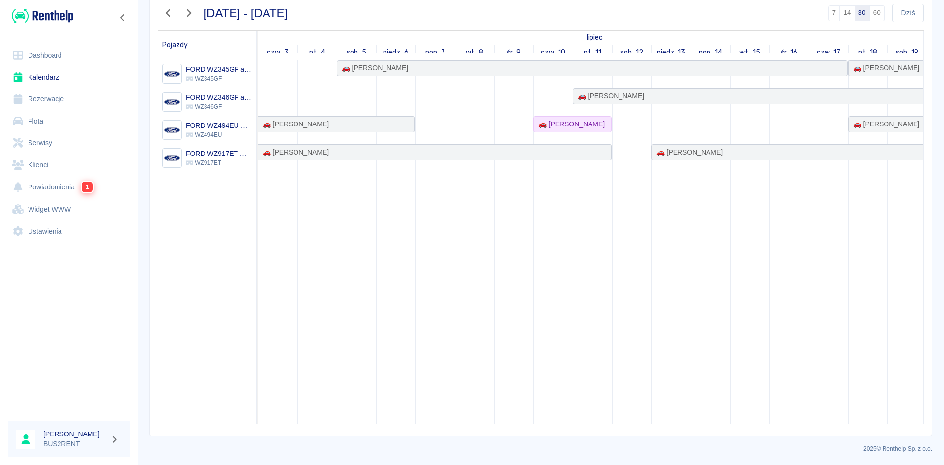 This screenshot has height=465, width=944. What do you see at coordinates (541, 448) in the screenshot?
I see `p: 2025 © Renthelp Sp. z o.o.` at bounding box center [541, 448].